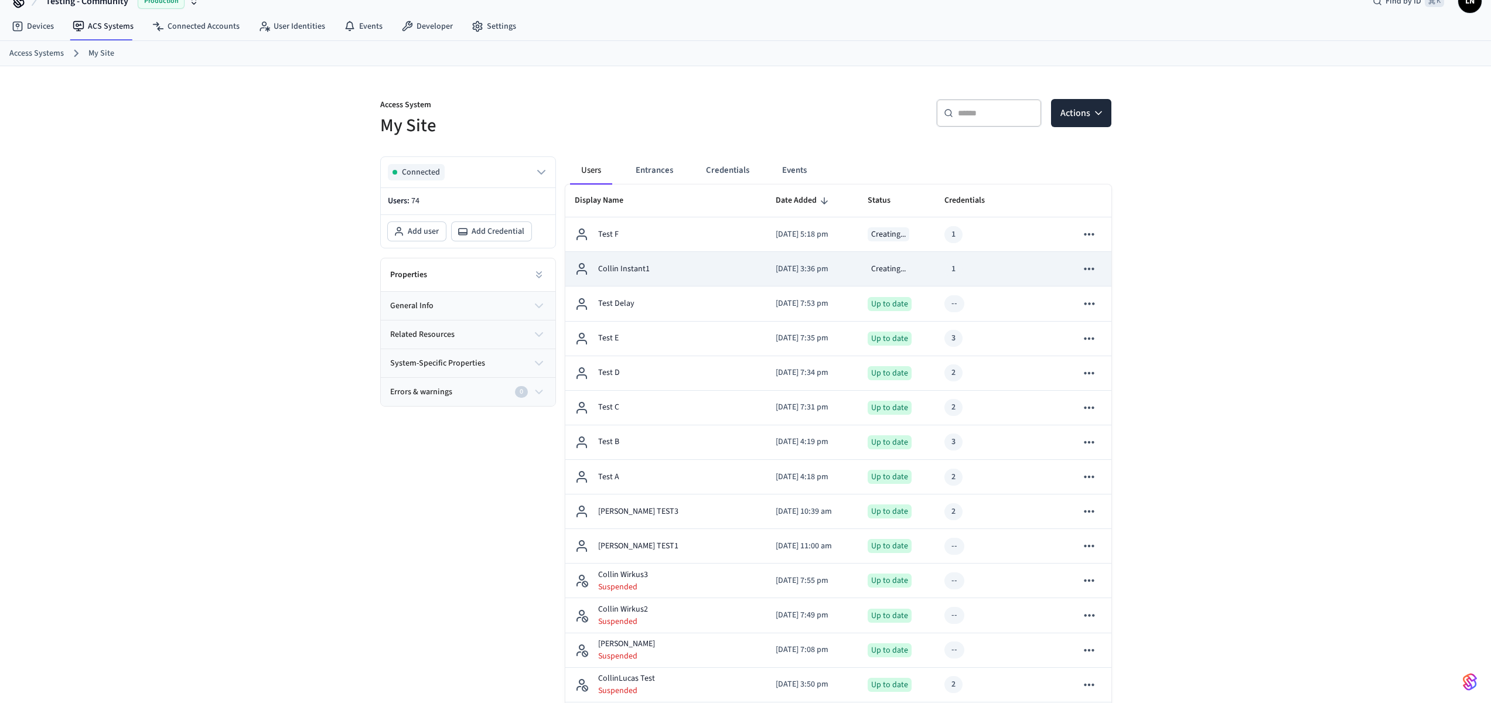  I want to click on a: Events, so click(363, 26).